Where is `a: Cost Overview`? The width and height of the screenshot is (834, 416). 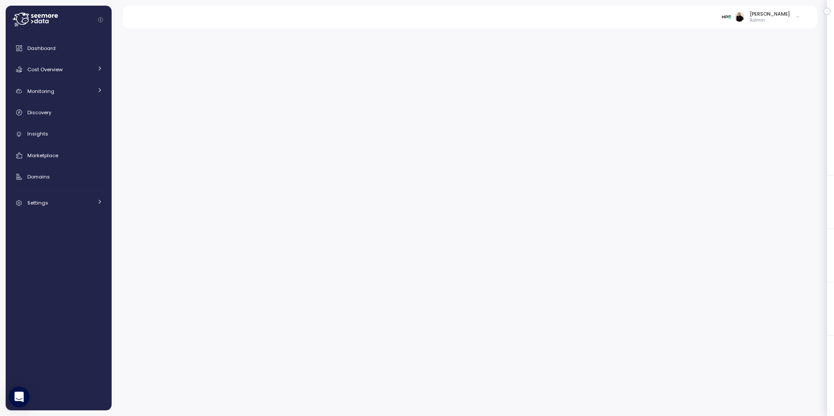 a: Cost Overview is located at coordinates (59, 69).